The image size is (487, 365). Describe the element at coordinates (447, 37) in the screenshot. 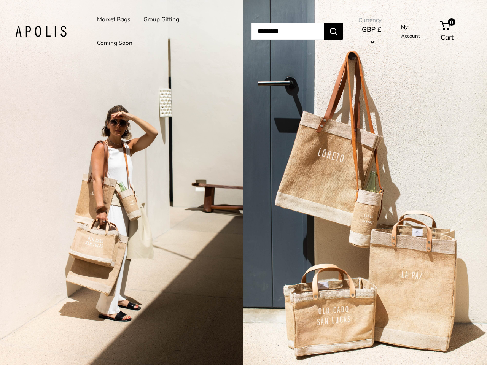

I see `span: Cart` at that location.